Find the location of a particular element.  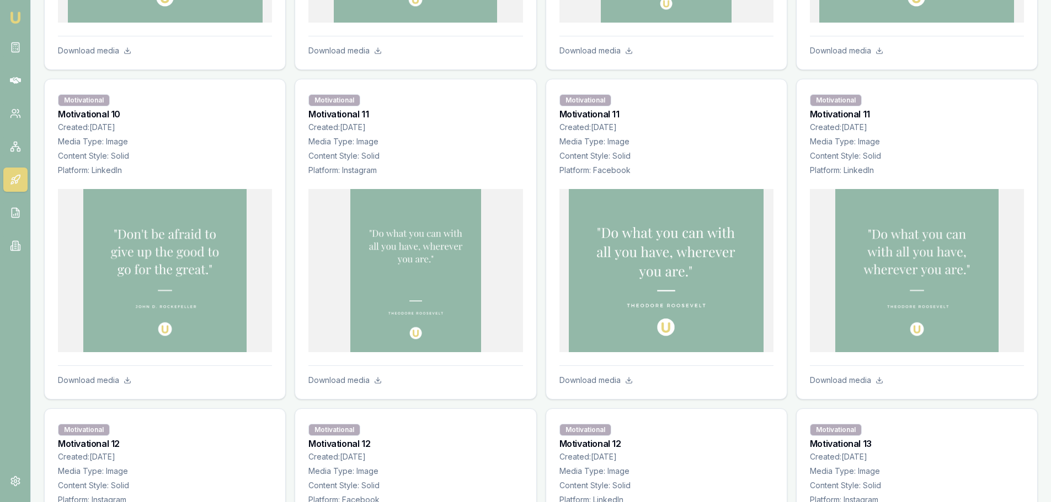

p: Platform: Facebook is located at coordinates (666, 170).